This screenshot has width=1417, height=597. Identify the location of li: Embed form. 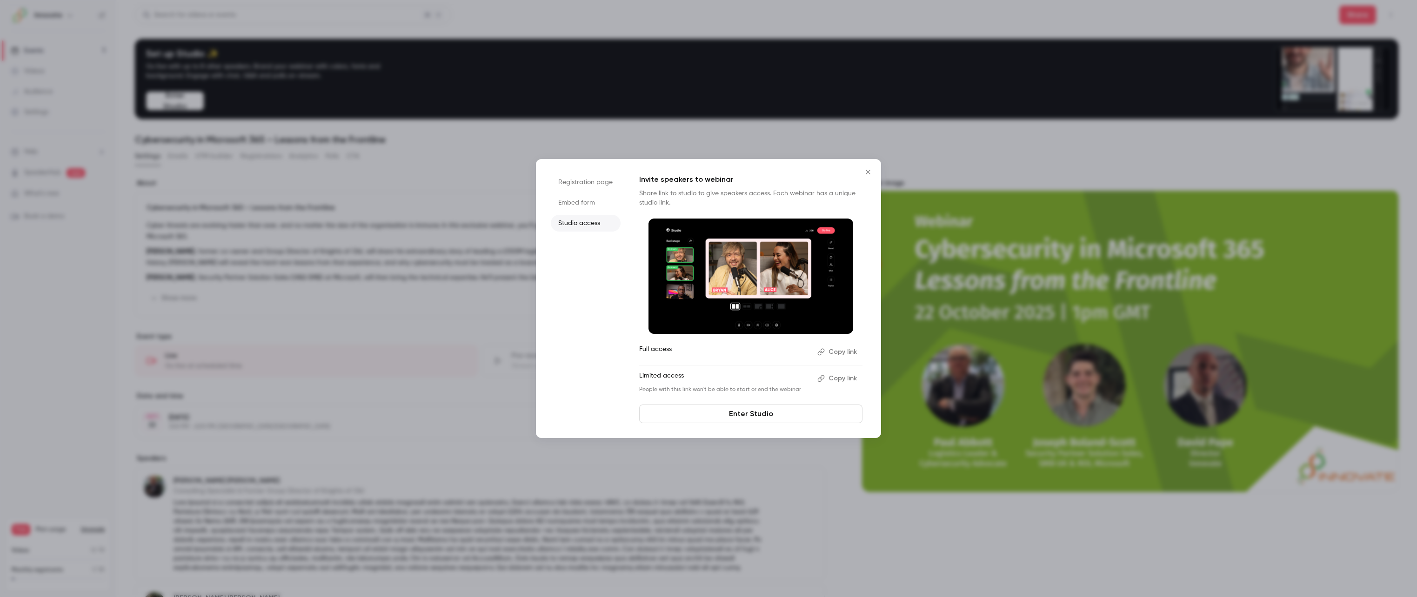
(586, 203).